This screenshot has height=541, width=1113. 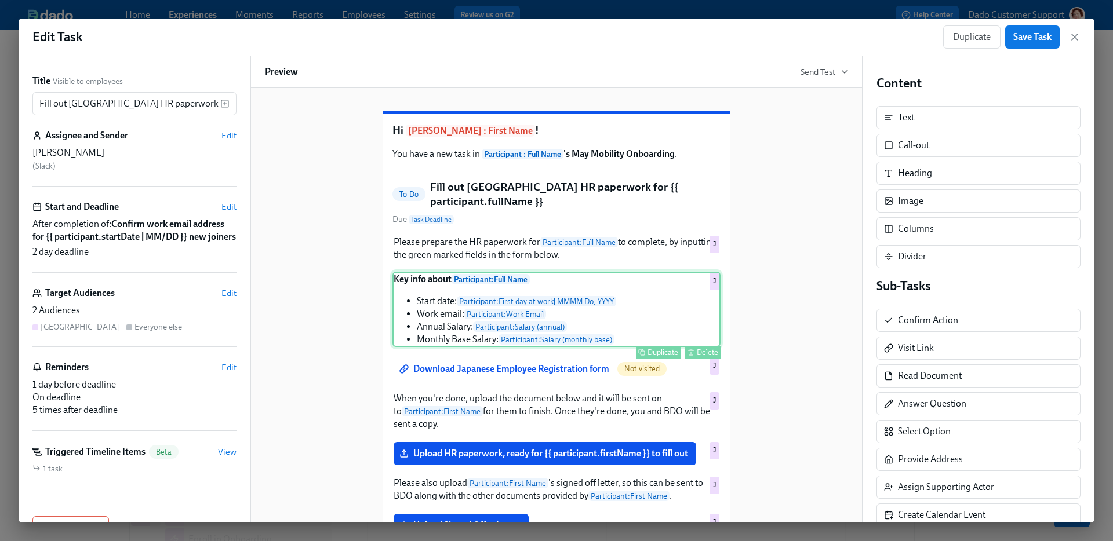 What do you see at coordinates (707, 352) in the screenshot?
I see `div: Delete` at bounding box center [707, 352].